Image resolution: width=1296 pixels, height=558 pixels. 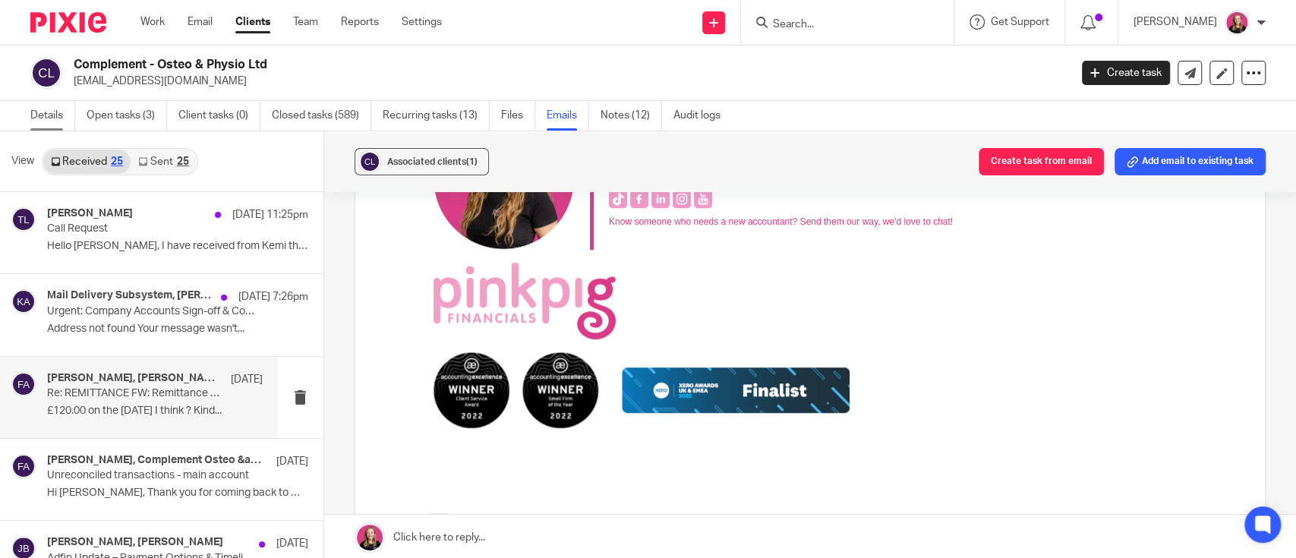 What do you see at coordinates (1020, 22) in the screenshot?
I see `span: Get Support` at bounding box center [1020, 22].